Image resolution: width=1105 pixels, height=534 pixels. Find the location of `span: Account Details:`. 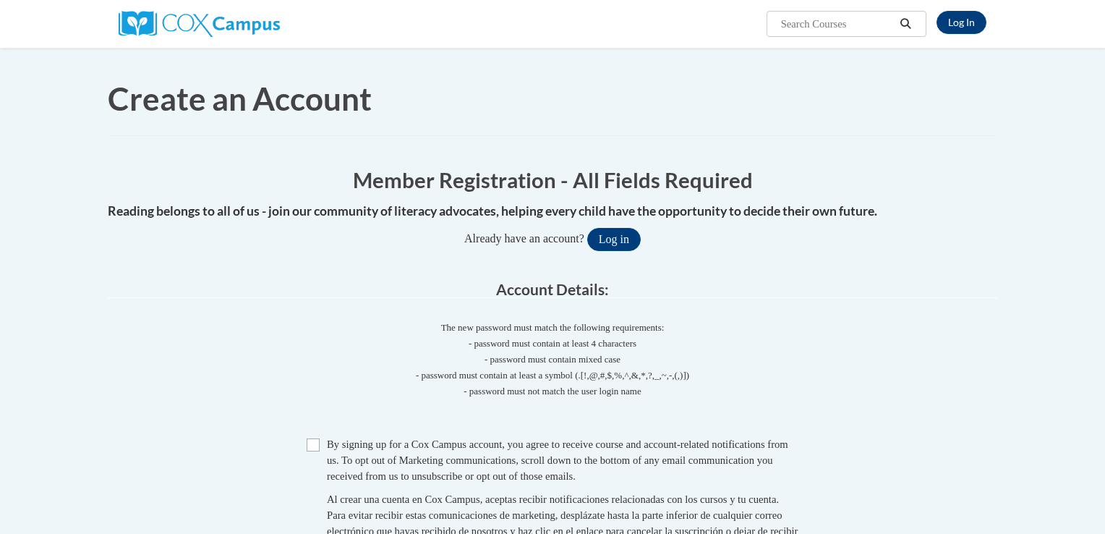

span: Account Details: is located at coordinates (552, 288).